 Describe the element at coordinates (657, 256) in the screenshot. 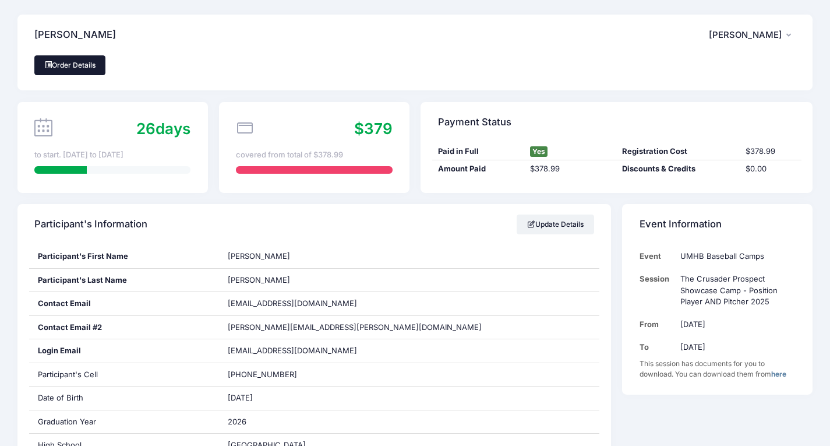

I see `td: Event` at that location.